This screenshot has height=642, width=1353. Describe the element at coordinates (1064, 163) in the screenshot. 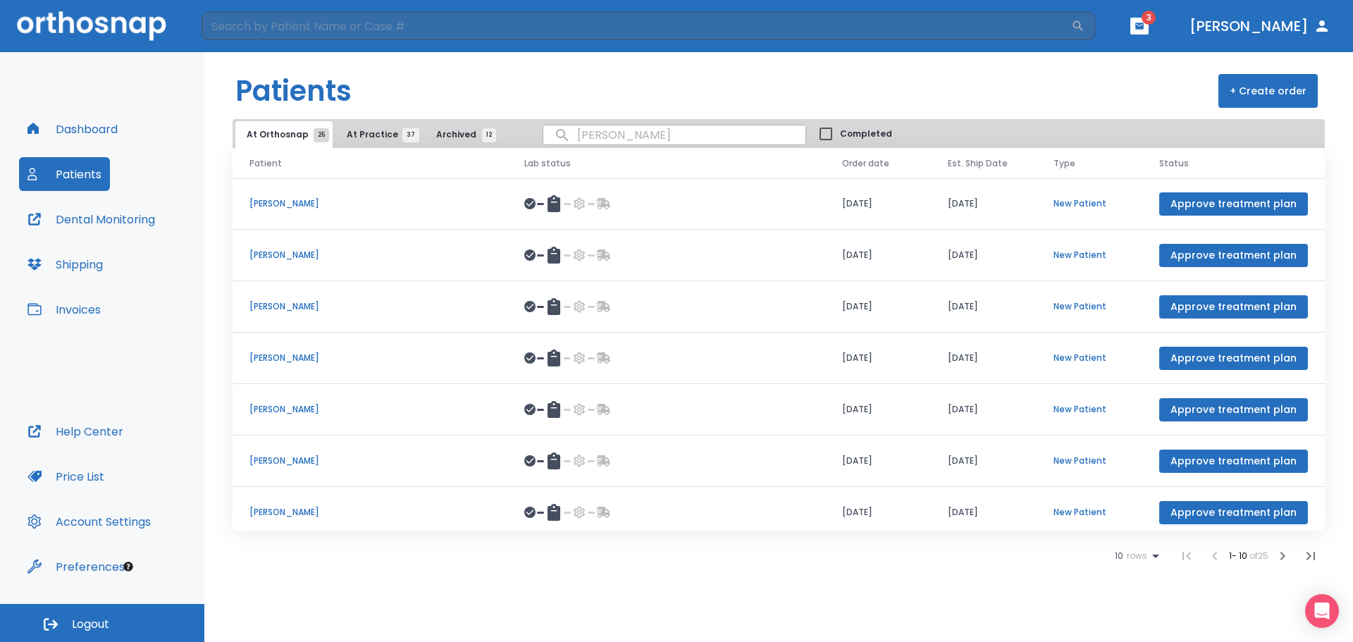

I see `span: Type` at that location.